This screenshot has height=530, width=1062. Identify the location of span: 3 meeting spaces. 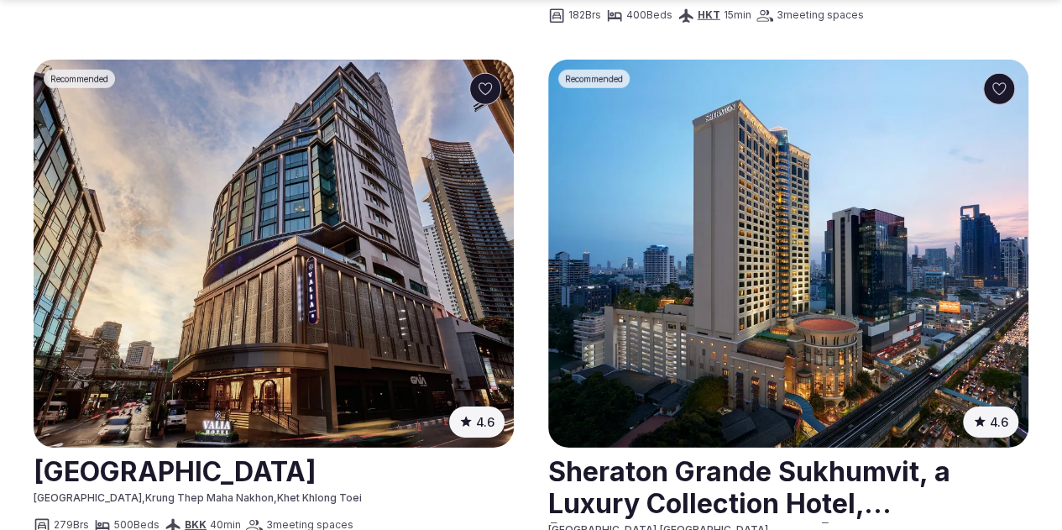
(820, 15).